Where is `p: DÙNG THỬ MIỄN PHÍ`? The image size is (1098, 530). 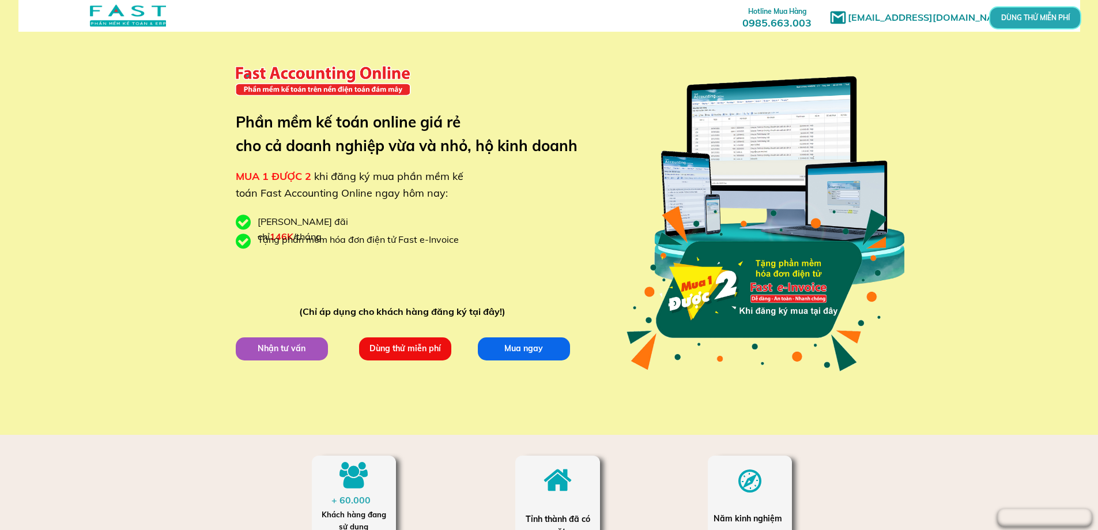
p: DÙNG THỬ MIỄN PHÍ is located at coordinates (1035, 17).